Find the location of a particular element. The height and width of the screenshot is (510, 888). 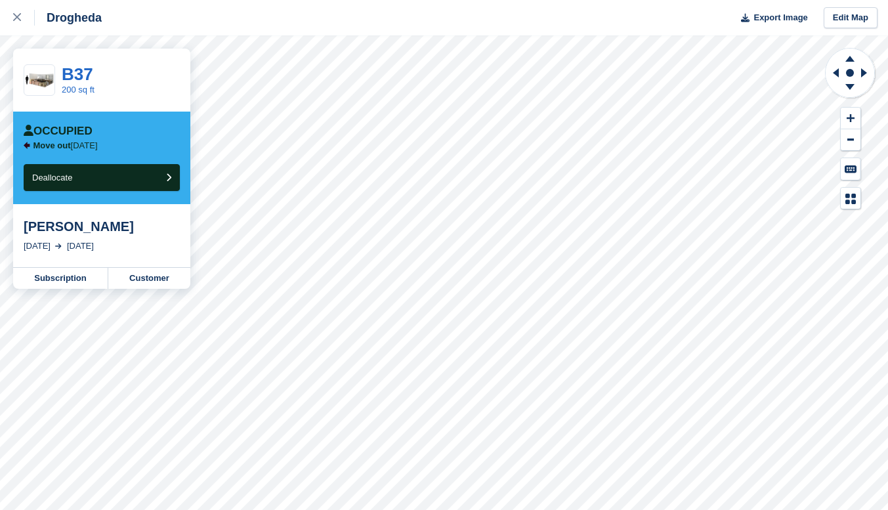

button: Map Legend is located at coordinates (851, 198).